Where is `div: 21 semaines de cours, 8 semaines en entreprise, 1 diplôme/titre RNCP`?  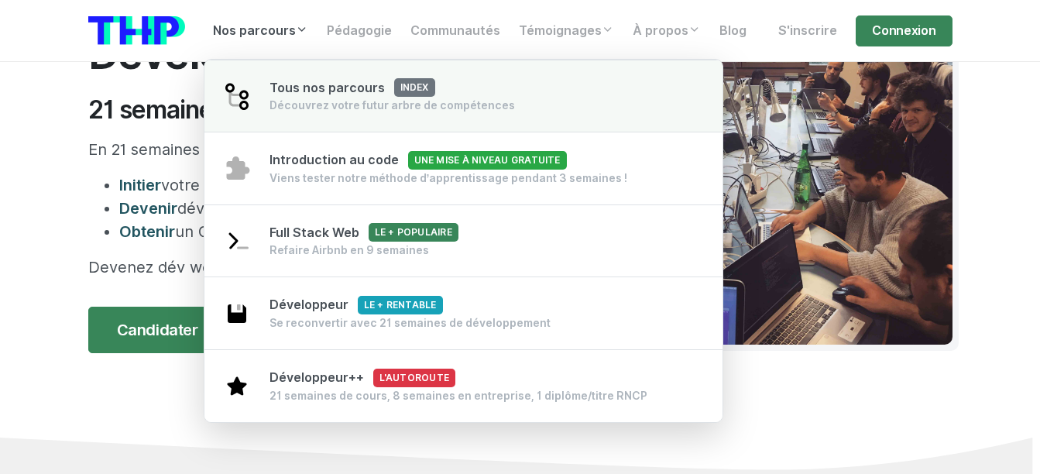 div: 21 semaines de cours, 8 semaines en entreprise, 1 diplôme/titre RNCP is located at coordinates (458, 396).